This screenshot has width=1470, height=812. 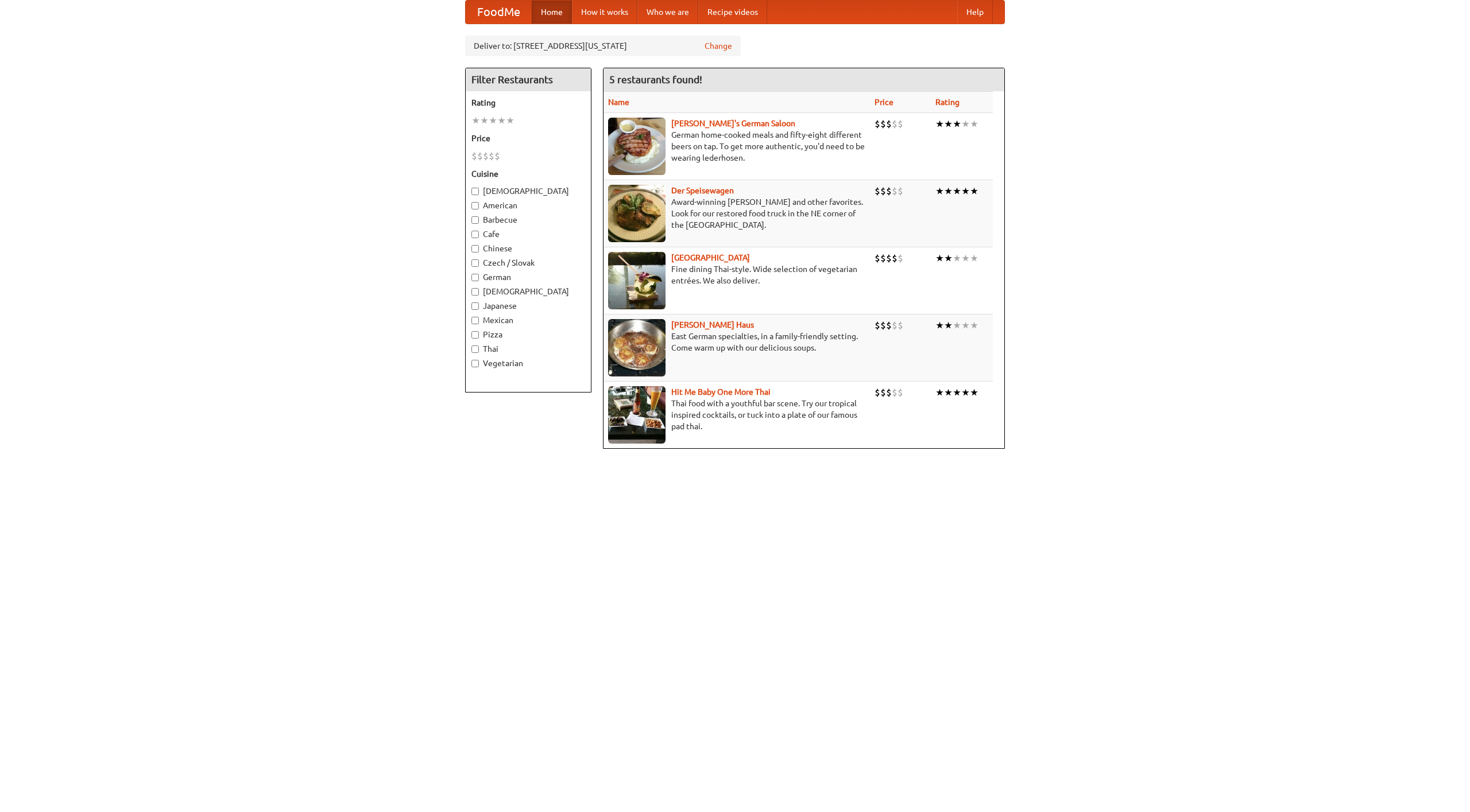 What do you see at coordinates (474, 335) in the screenshot?
I see `input: Pizza` at bounding box center [474, 335].